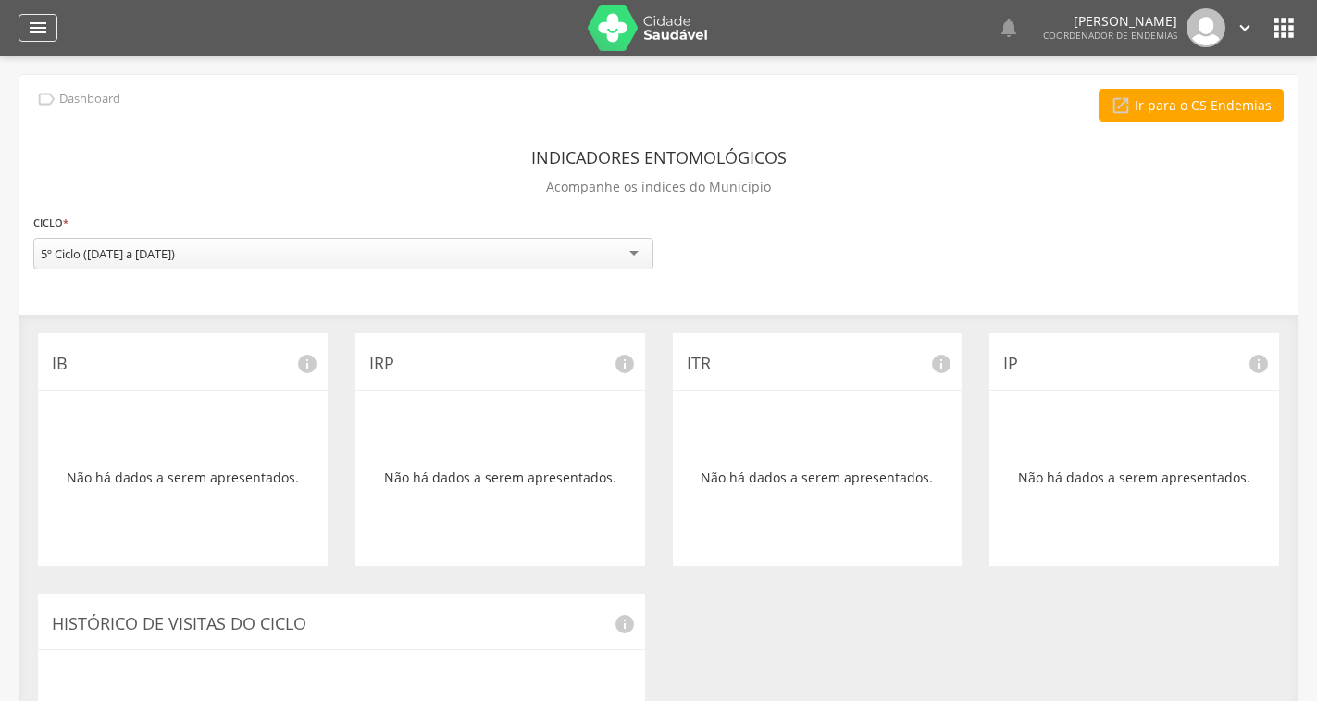  I want to click on p: Histórico de Visitas do Ciclo, so click(342, 624).